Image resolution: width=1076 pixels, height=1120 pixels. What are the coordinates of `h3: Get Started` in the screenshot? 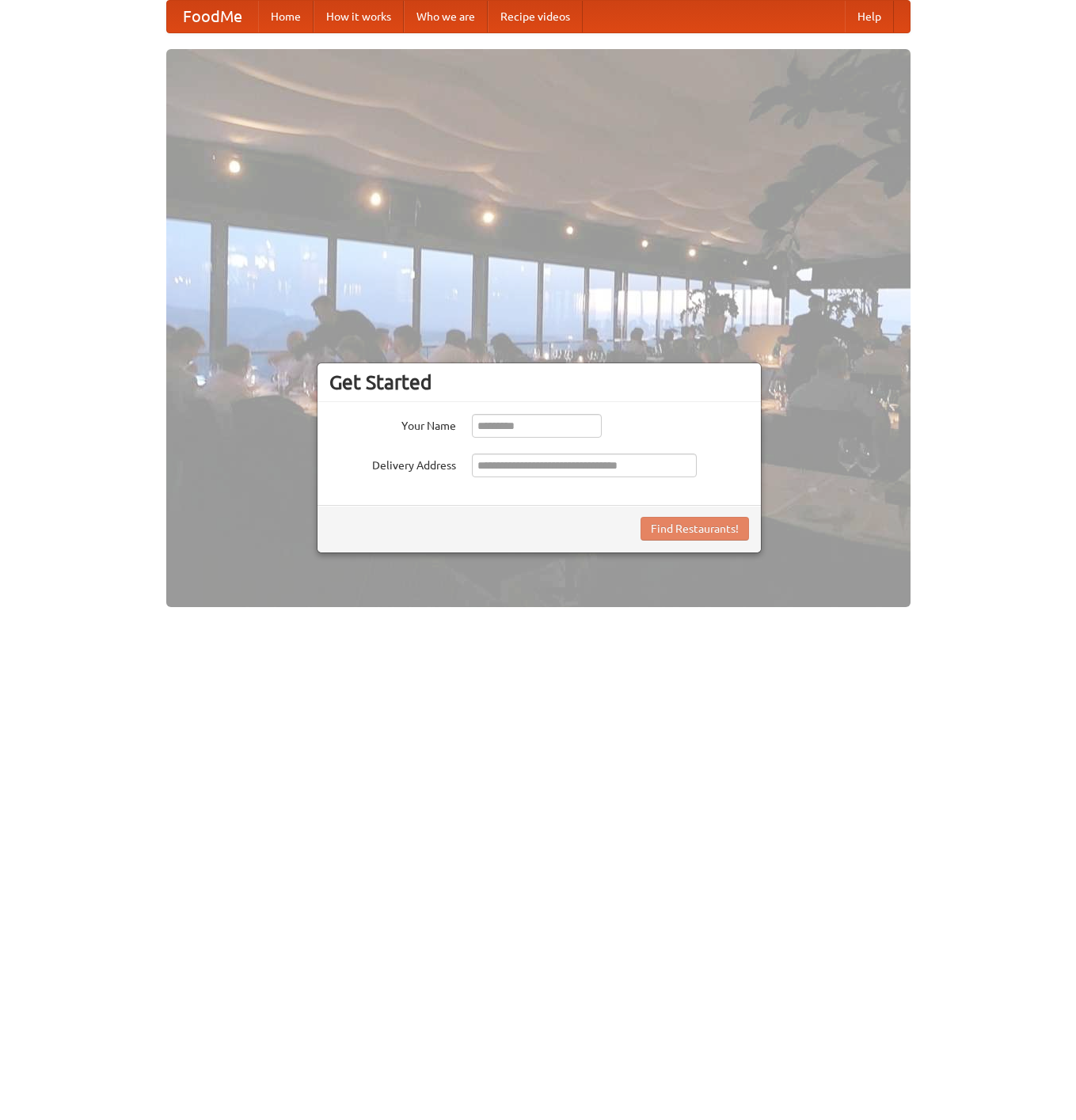 It's located at (539, 382).